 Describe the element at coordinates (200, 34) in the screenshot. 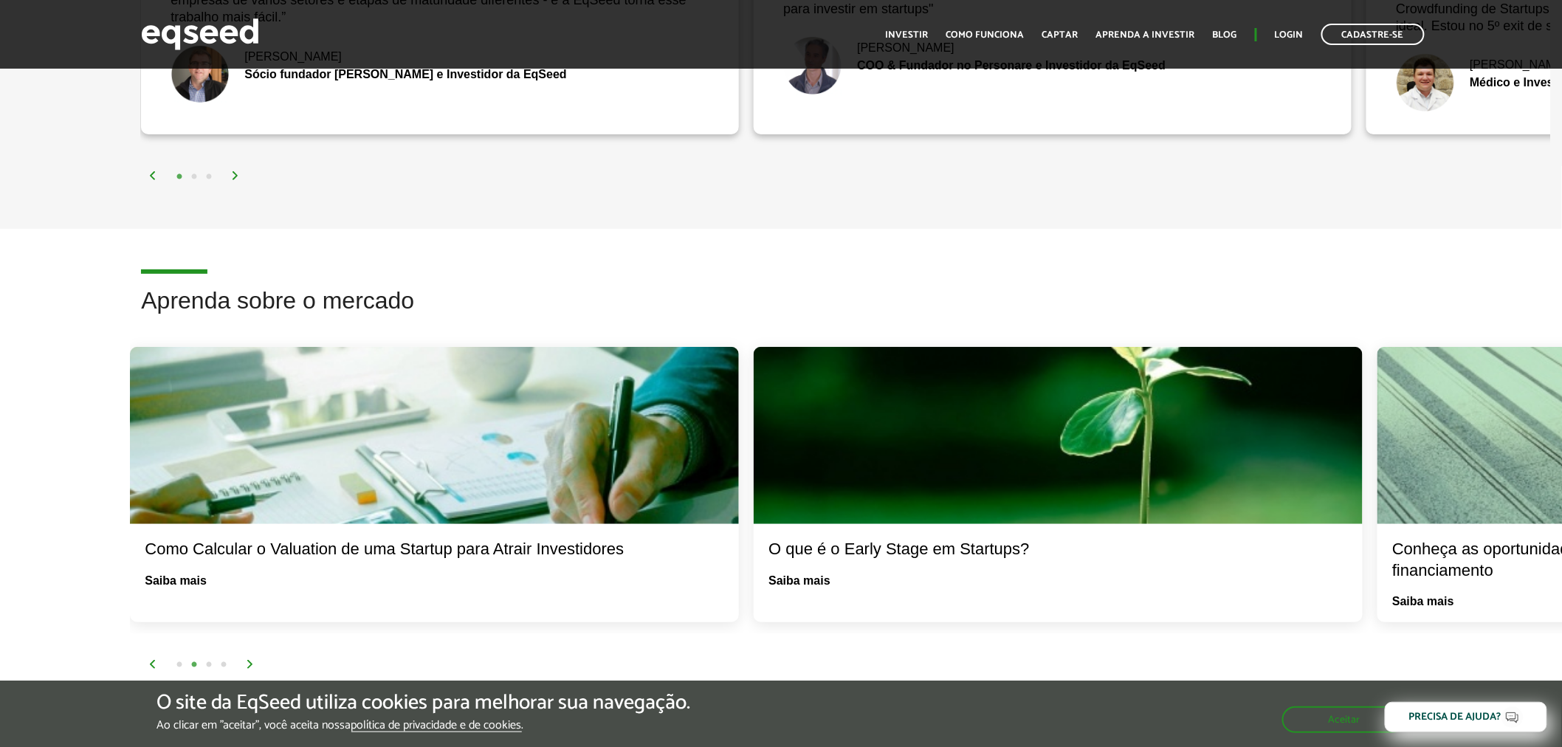

I see `img: EqSeed` at that location.